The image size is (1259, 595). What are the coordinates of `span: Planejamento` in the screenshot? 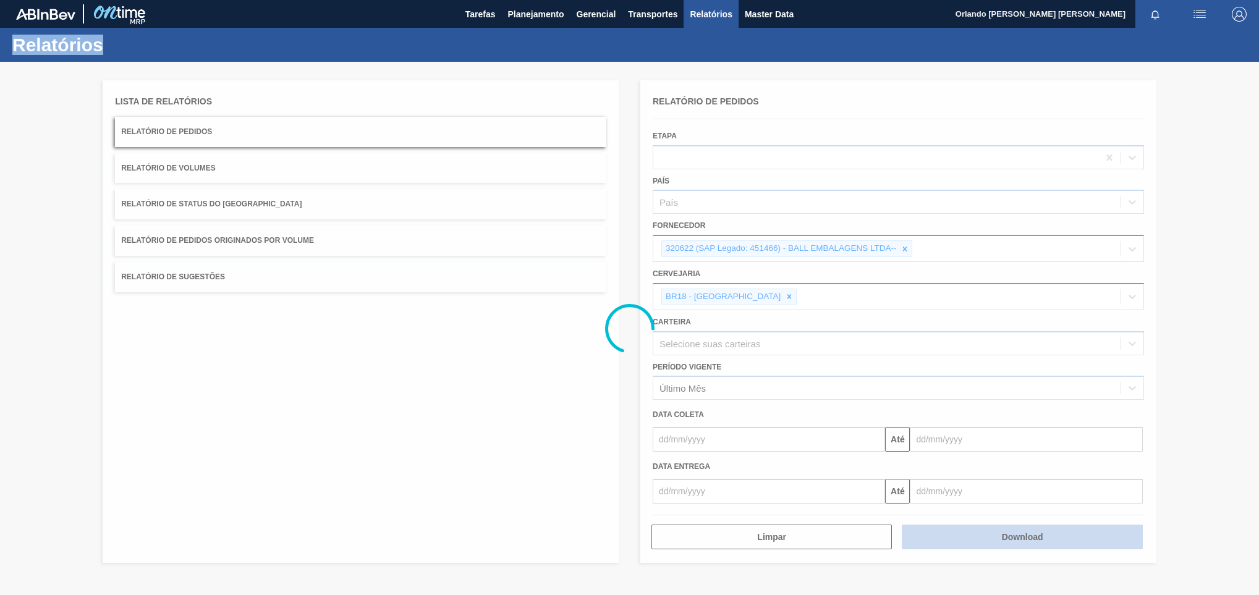 It's located at (535, 14).